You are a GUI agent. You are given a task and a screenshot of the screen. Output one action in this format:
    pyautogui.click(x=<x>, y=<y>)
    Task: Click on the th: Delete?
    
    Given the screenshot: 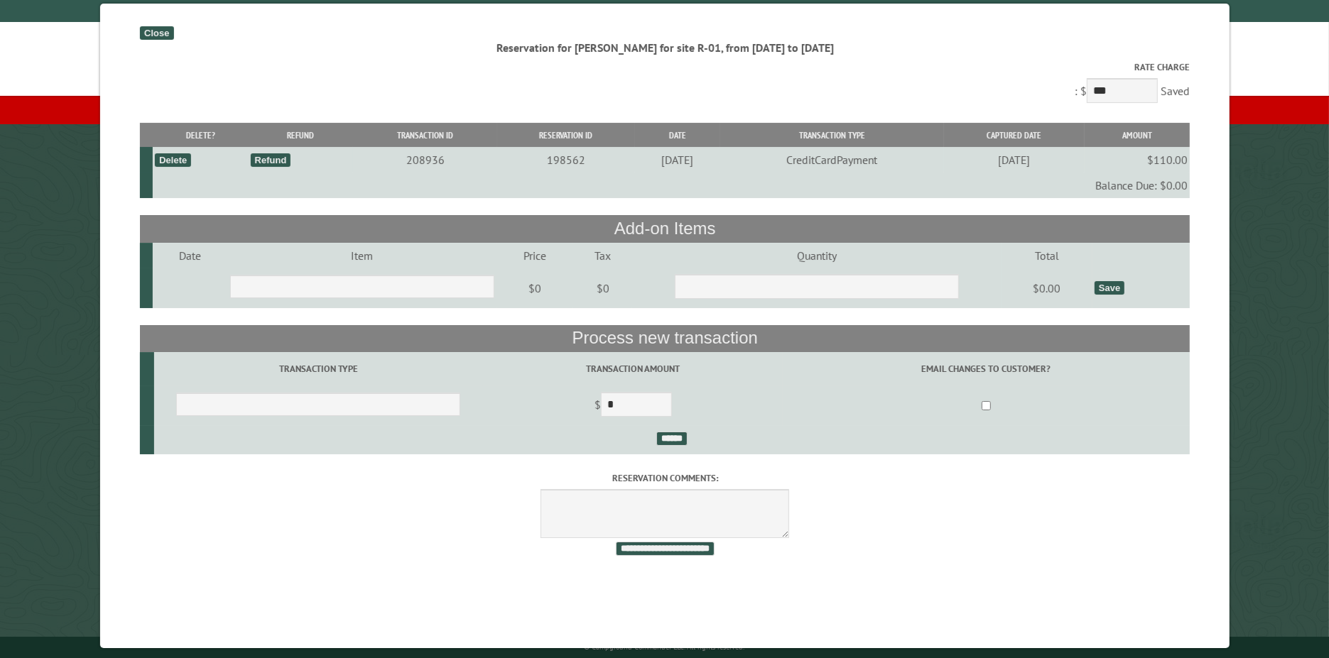 What is the action you would take?
    pyautogui.click(x=200, y=135)
    